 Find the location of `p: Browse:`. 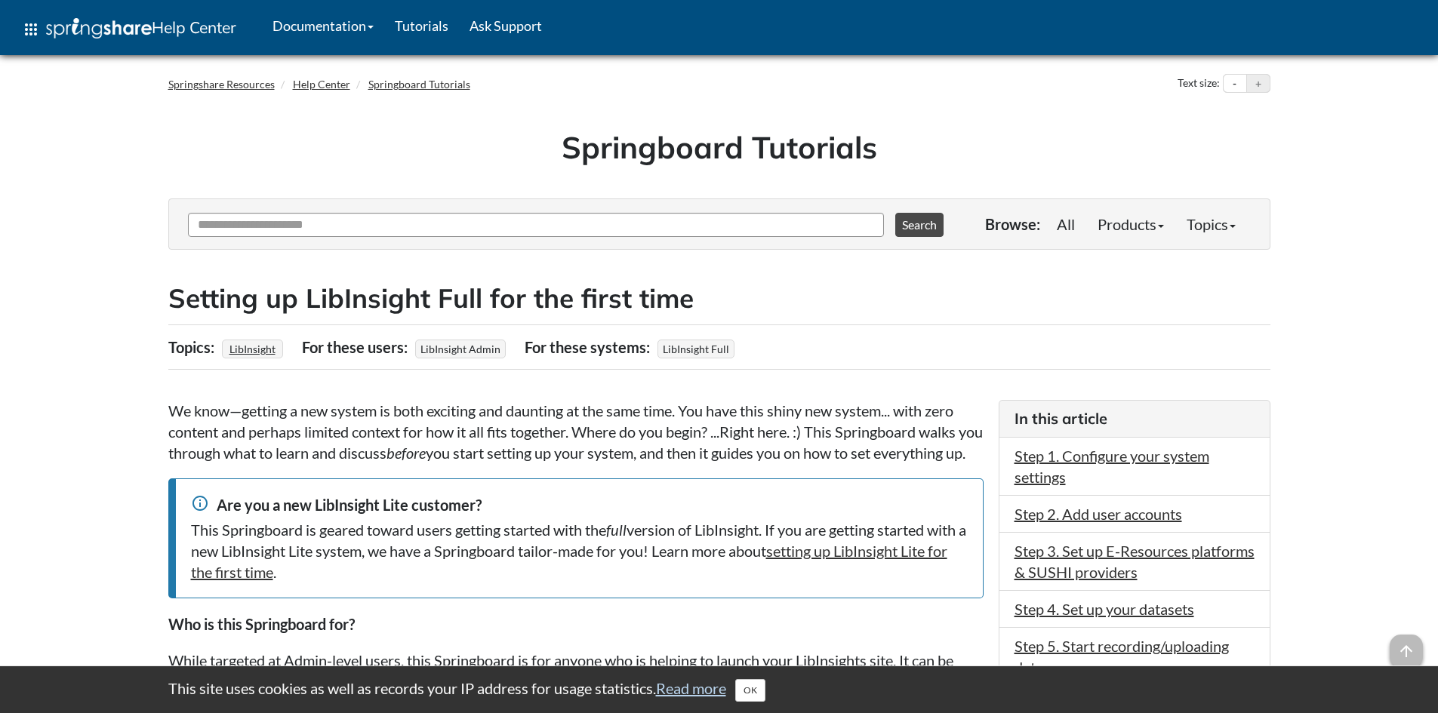

p: Browse: is located at coordinates (1012, 224).